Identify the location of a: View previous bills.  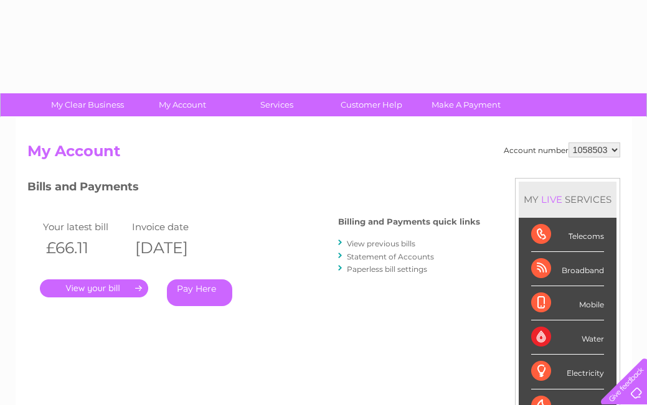
(381, 243).